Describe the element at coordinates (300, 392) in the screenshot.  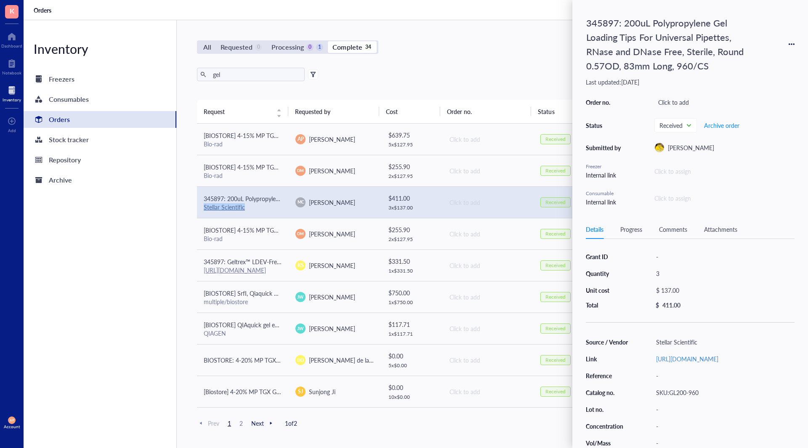
I see `span: SJ` at that location.